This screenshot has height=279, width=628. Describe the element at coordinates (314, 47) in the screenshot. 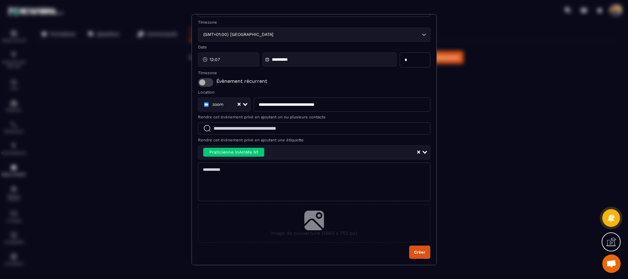

I see `label: Date` at that location.